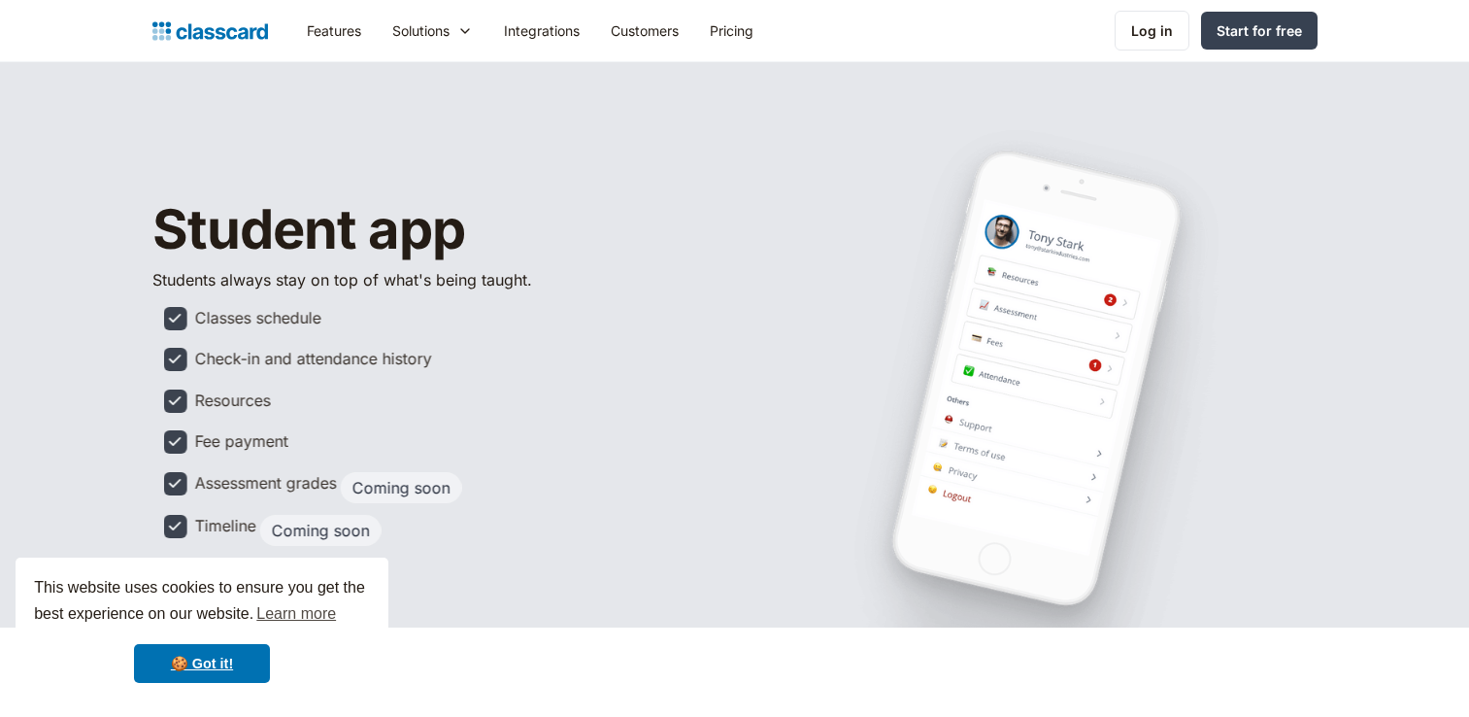 The height and width of the screenshot is (717, 1469). Describe the element at coordinates (334, 30) in the screenshot. I see `a: Features` at that location.